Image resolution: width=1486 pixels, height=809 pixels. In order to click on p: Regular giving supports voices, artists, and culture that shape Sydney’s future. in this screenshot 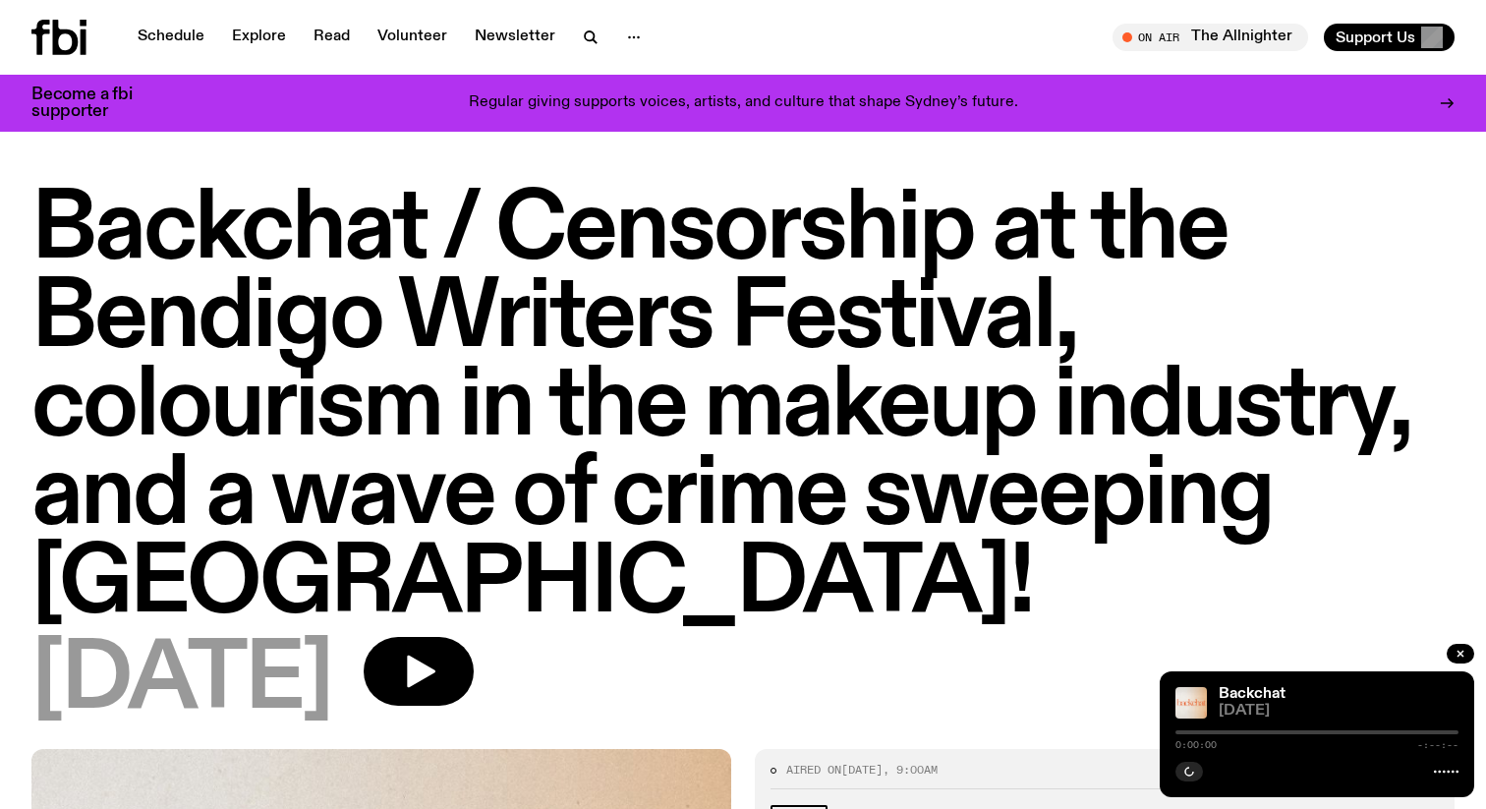, I will do `click(743, 103)`.